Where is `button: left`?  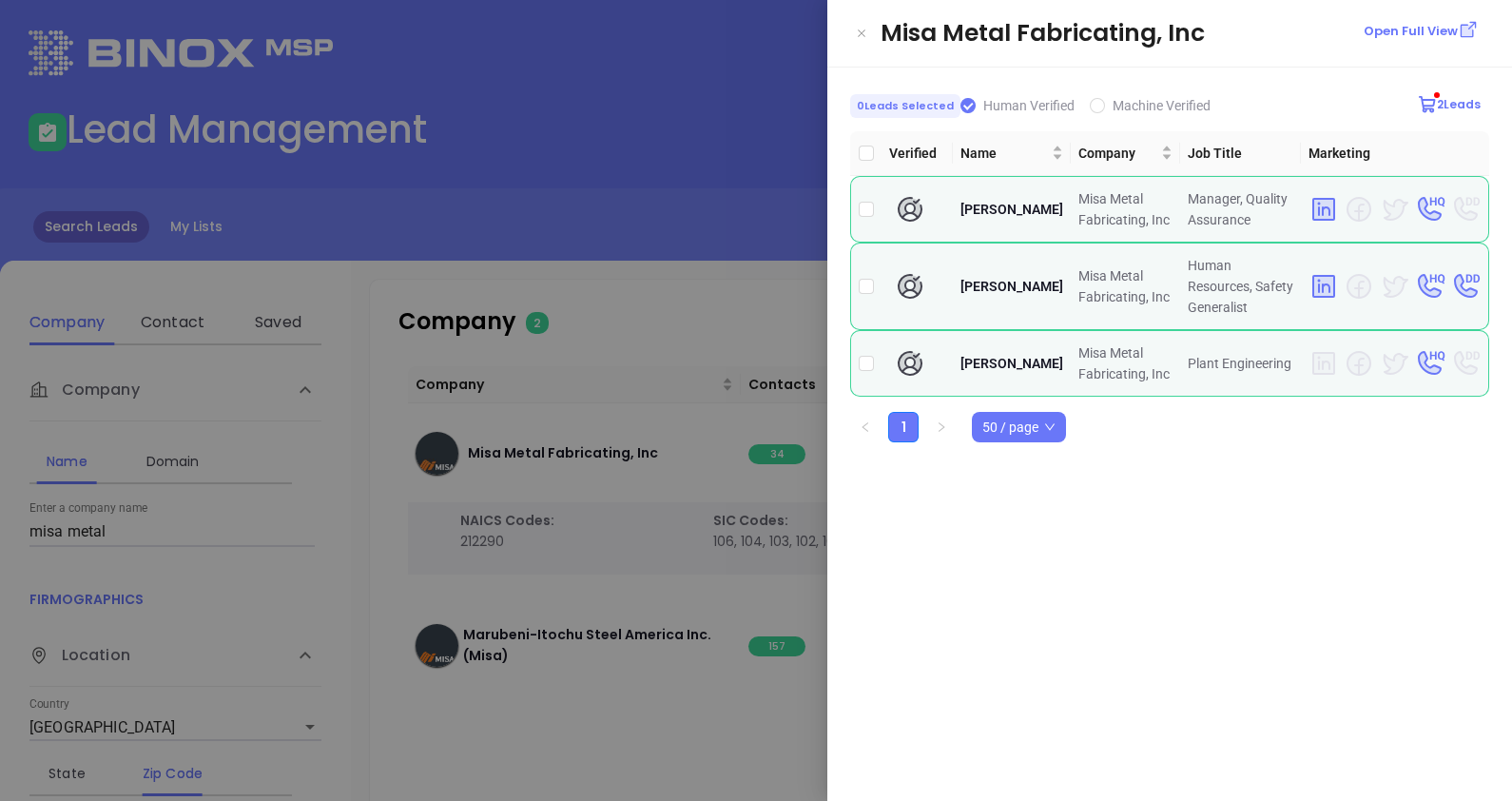
button: left is located at coordinates (866, 427).